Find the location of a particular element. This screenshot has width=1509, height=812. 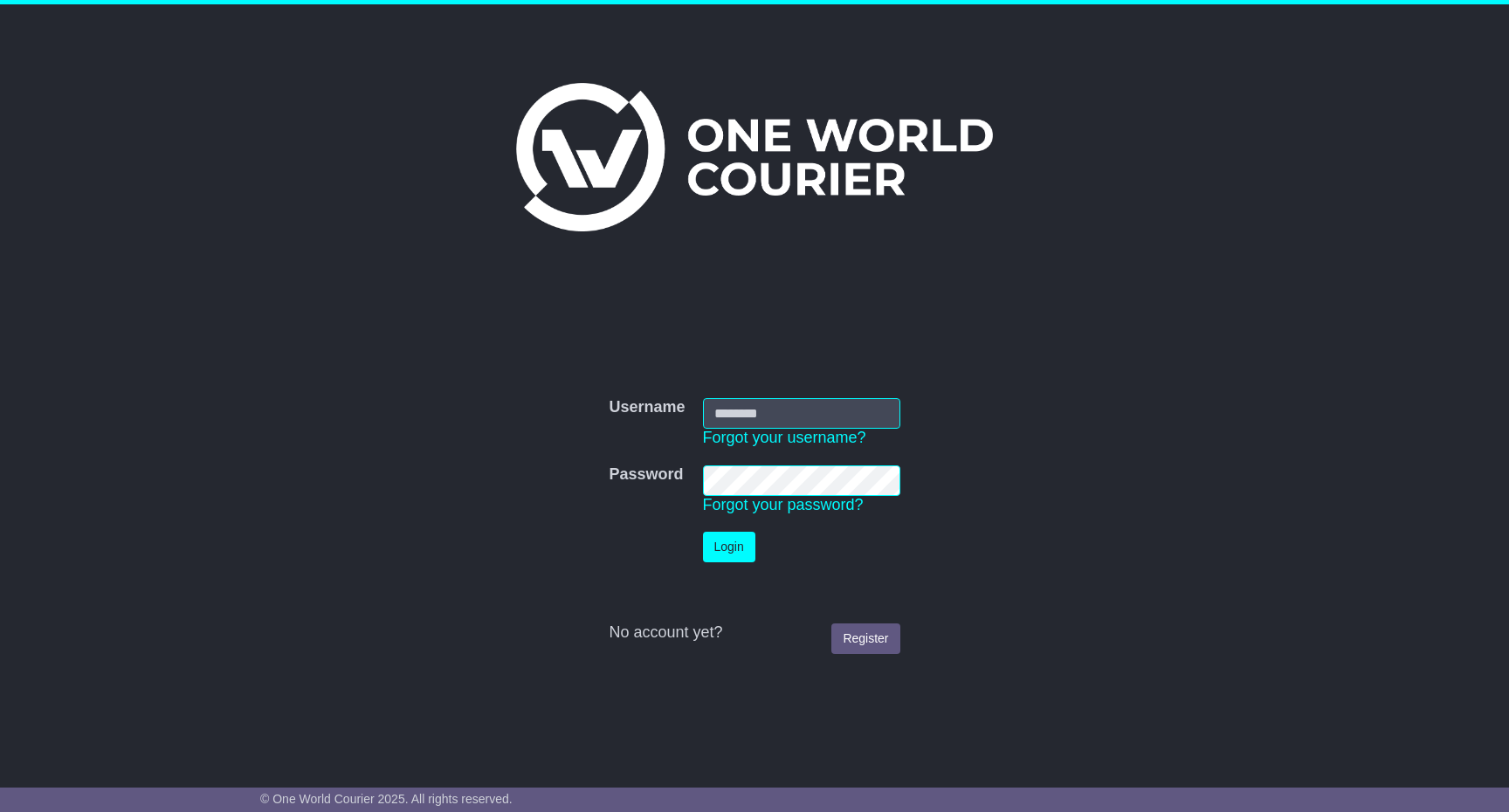

button: Login is located at coordinates (730, 546).